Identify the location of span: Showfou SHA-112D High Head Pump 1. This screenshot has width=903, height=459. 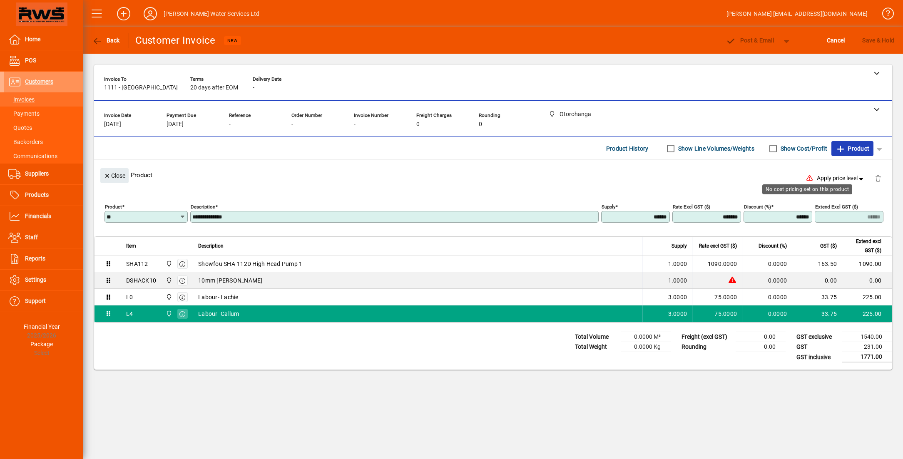
(250, 264).